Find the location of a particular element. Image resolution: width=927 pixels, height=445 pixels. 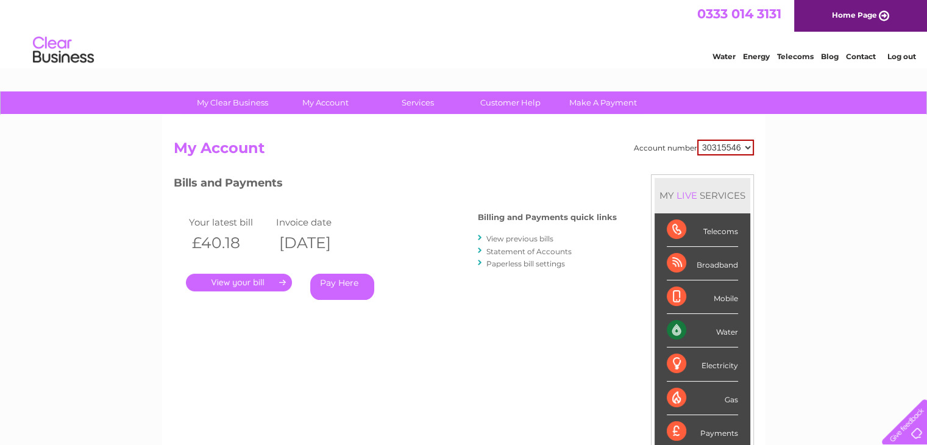

div: Electricity is located at coordinates (702, 364).